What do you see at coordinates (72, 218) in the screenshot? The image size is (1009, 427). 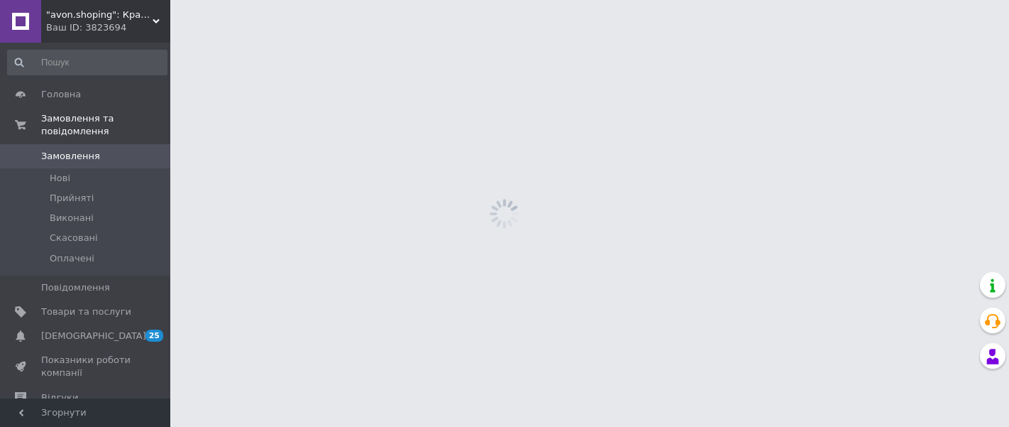 I see `span: Виконані` at bounding box center [72, 218].